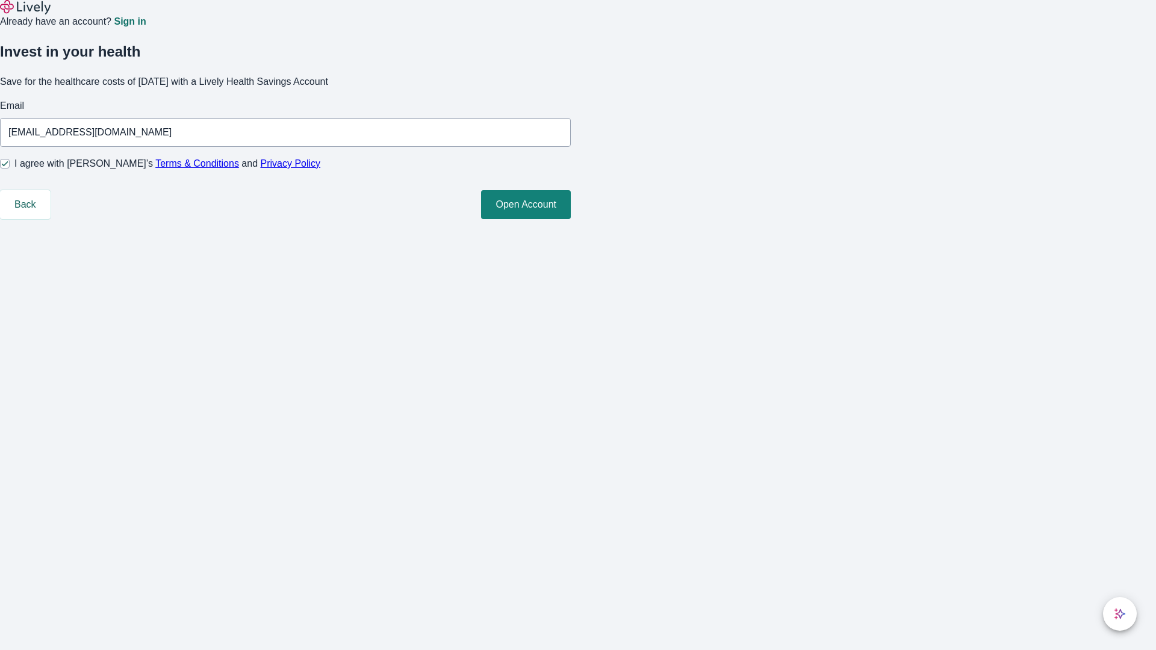 Image resolution: width=1156 pixels, height=650 pixels. Describe the element at coordinates (291, 163) in the screenshot. I see `a: Privacy Policy` at that location.